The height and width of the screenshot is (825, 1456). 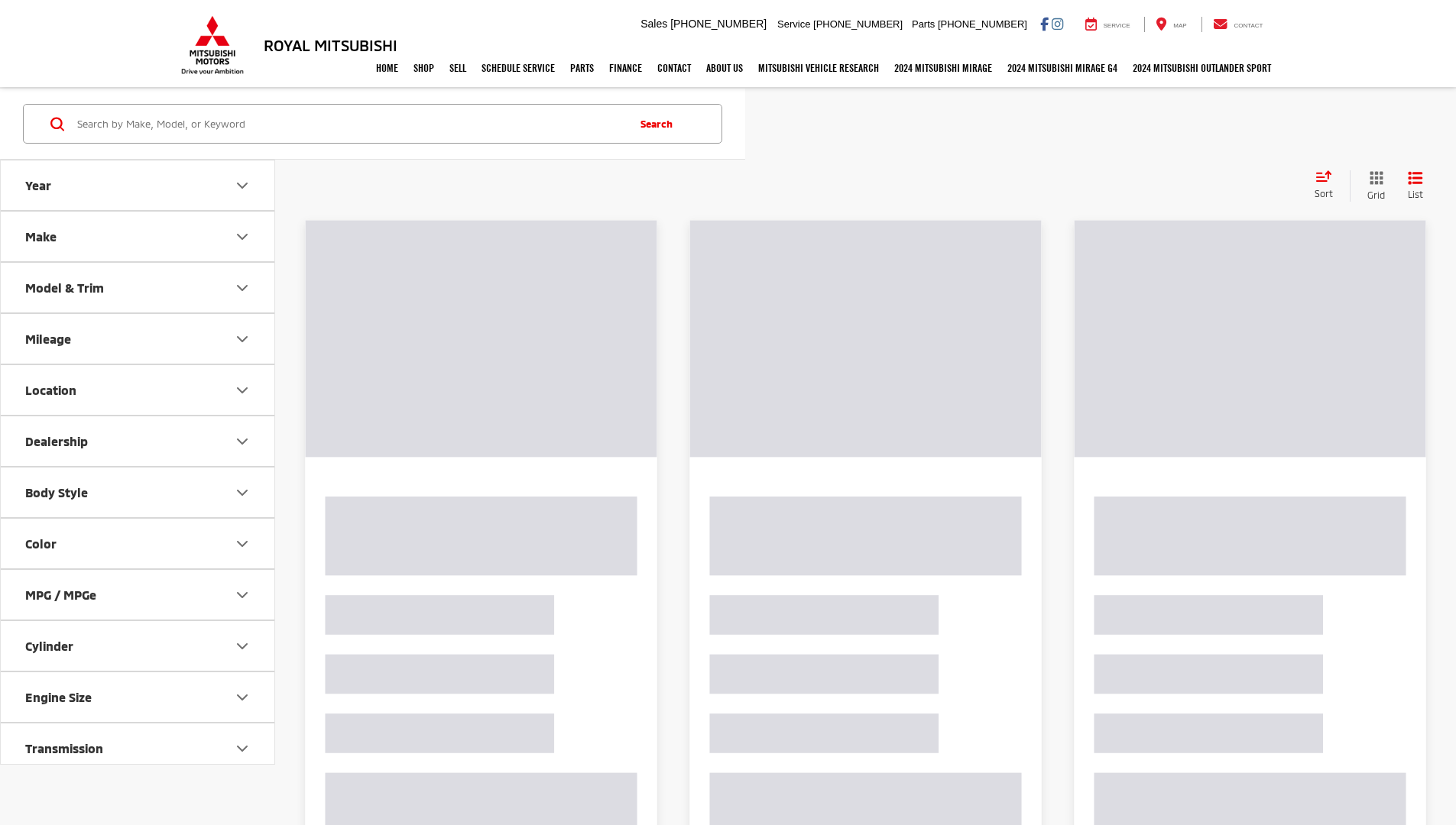 I want to click on span: Contact, so click(x=1248, y=25).